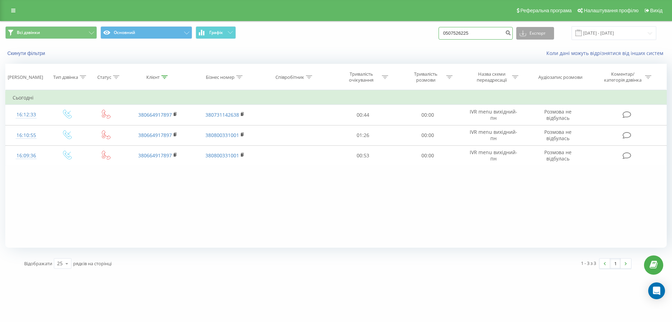 The image size is (672, 322). Describe the element at coordinates (290, 77) in the screenshot. I see `div: Співробітник` at that location.